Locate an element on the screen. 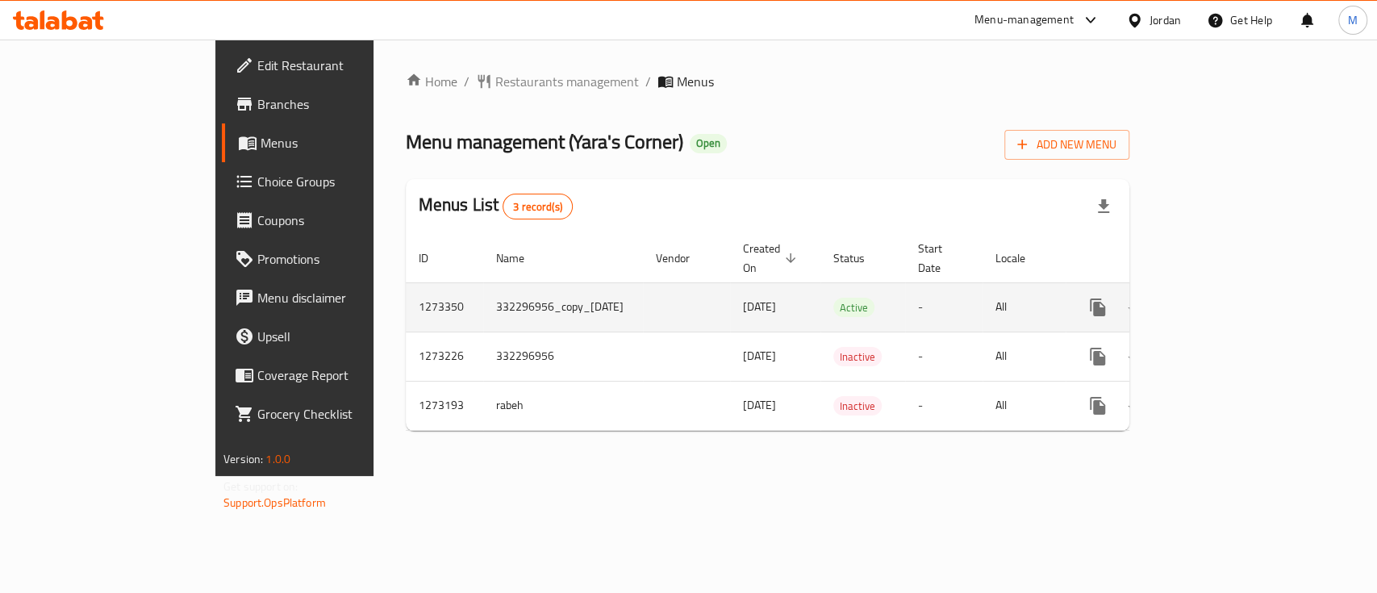 The height and width of the screenshot is (593, 1377). a: Restaurants management is located at coordinates (558, 81).